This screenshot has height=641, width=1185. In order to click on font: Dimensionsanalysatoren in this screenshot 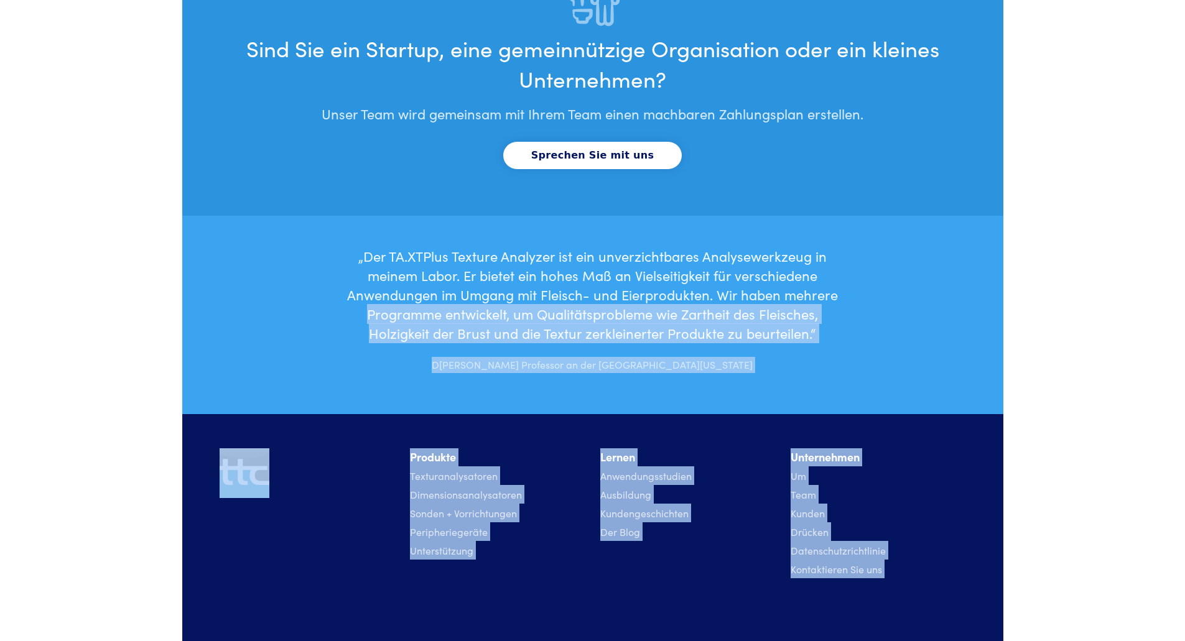, I will do `click(466, 495)`.